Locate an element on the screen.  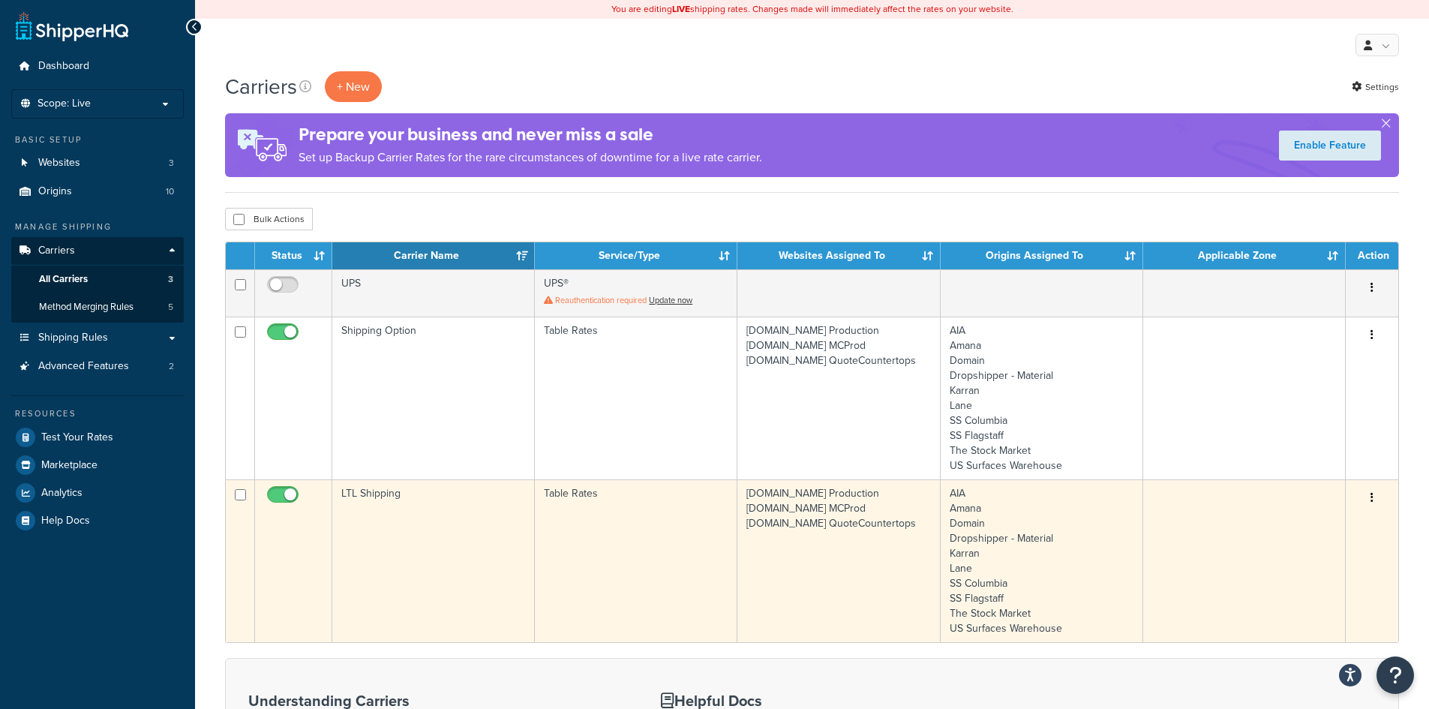
a: Update now is located at coordinates (671, 300).